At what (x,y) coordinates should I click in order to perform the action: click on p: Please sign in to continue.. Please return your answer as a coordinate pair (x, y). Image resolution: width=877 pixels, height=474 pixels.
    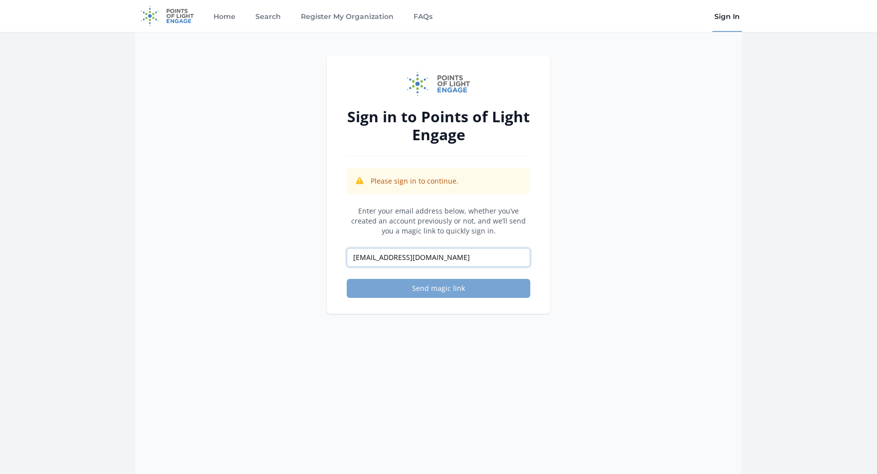
    Looking at the image, I should click on (415, 181).